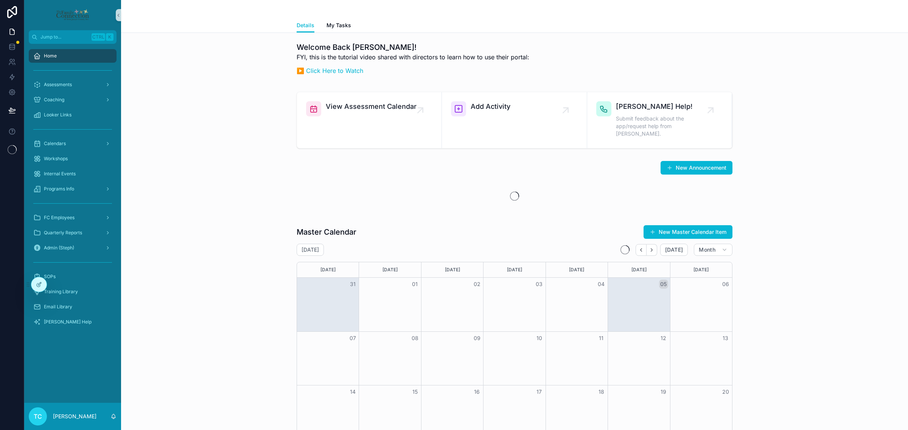 The image size is (908, 430). What do you see at coordinates (353, 339) in the screenshot?
I see `button: 07` at bounding box center [353, 339].